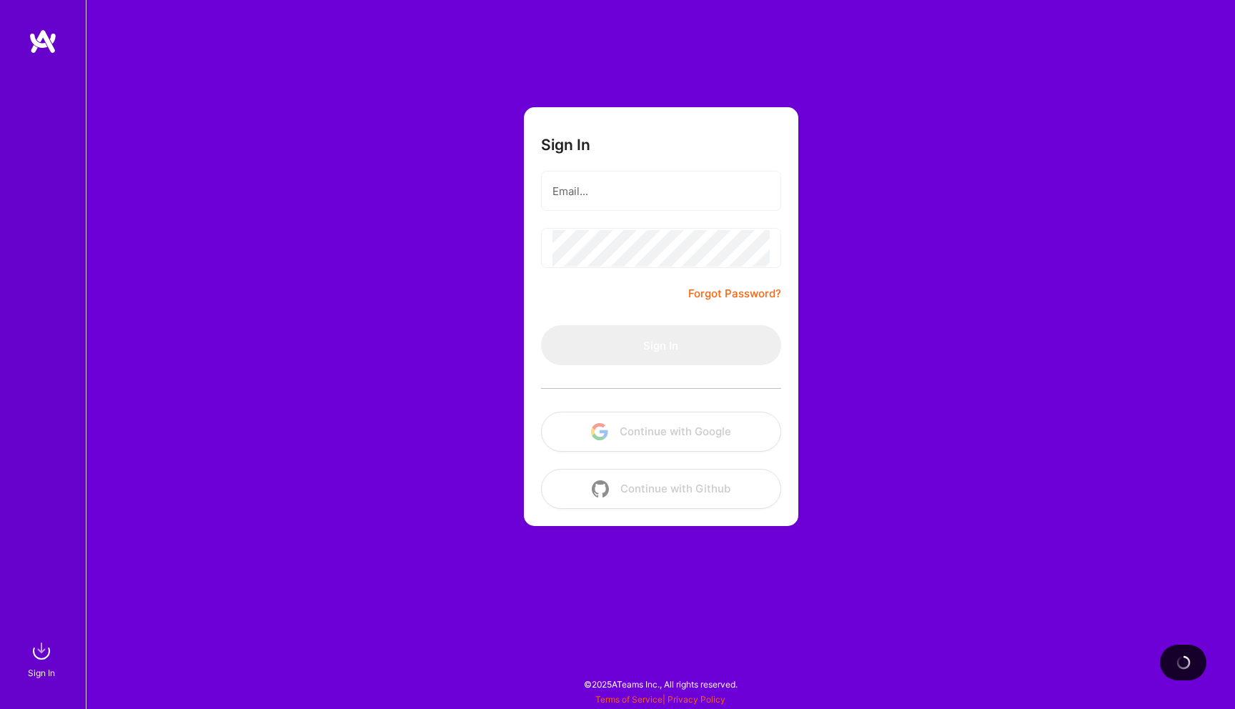  What do you see at coordinates (661, 489) in the screenshot?
I see `button: Continue with Github` at bounding box center [661, 489].